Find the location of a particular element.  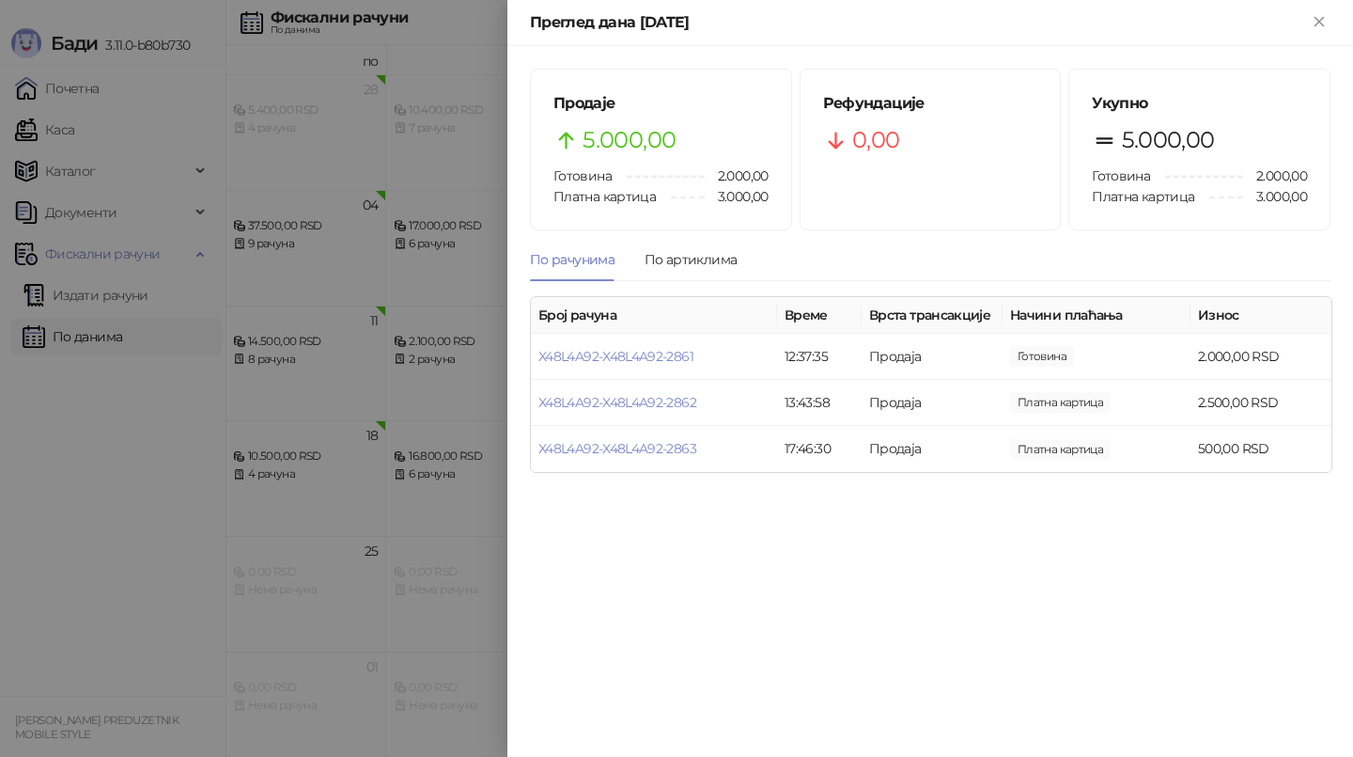

th: Број рачуна is located at coordinates (654, 315).